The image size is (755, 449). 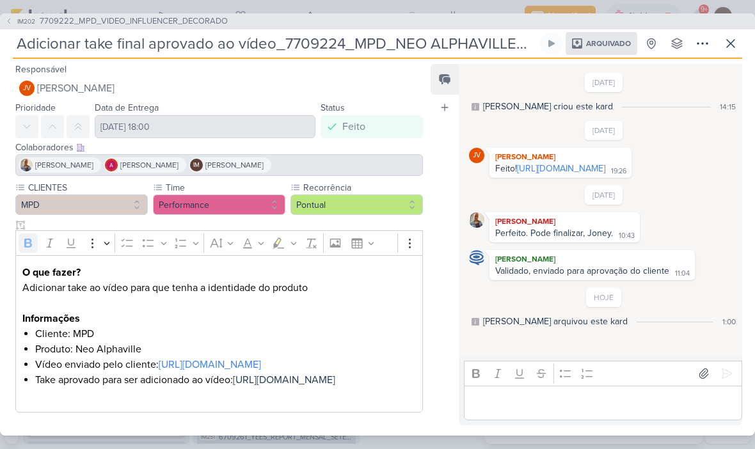 What do you see at coordinates (728, 322) in the screenshot?
I see `div: 1:00` at bounding box center [728, 322].